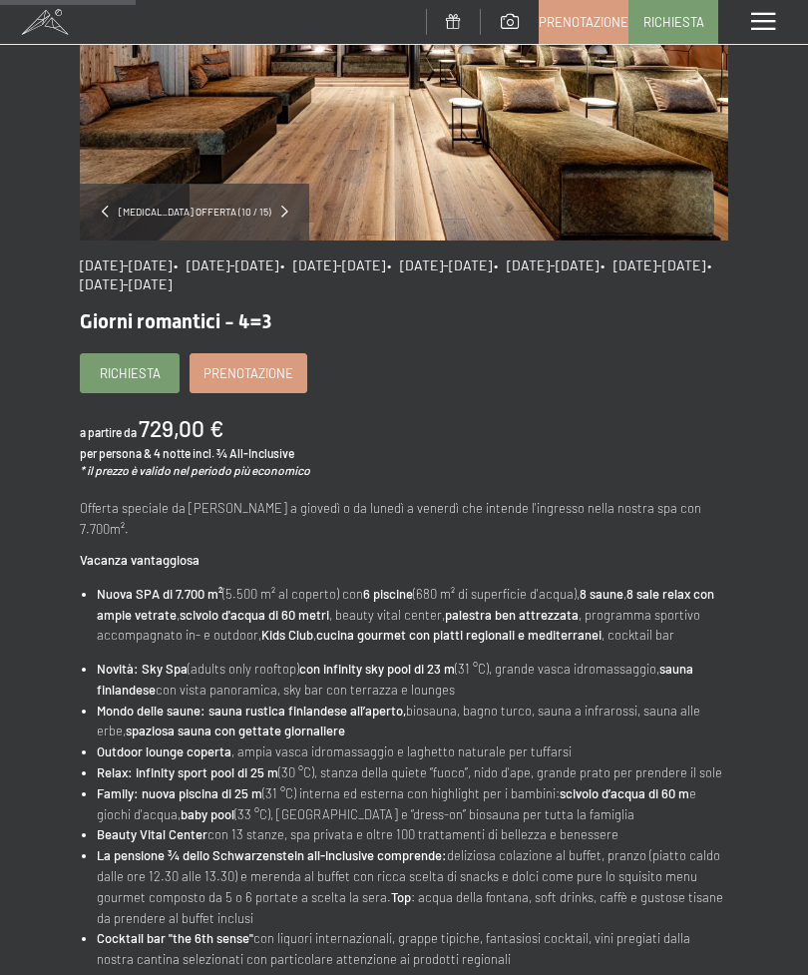 The width and height of the screenshot is (808, 975). What do you see at coordinates (412, 834) in the screenshot?
I see `li: con 13 stanze, spa privata e oltre 100 trattamenti di bellezza e benessere` at bounding box center [412, 834].